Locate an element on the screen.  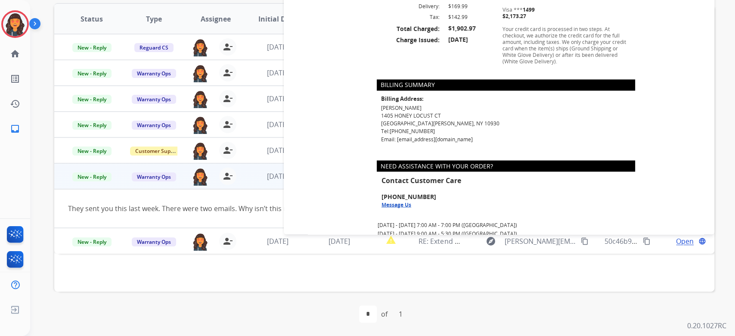
span: $169.99 is located at coordinates (458, 6).